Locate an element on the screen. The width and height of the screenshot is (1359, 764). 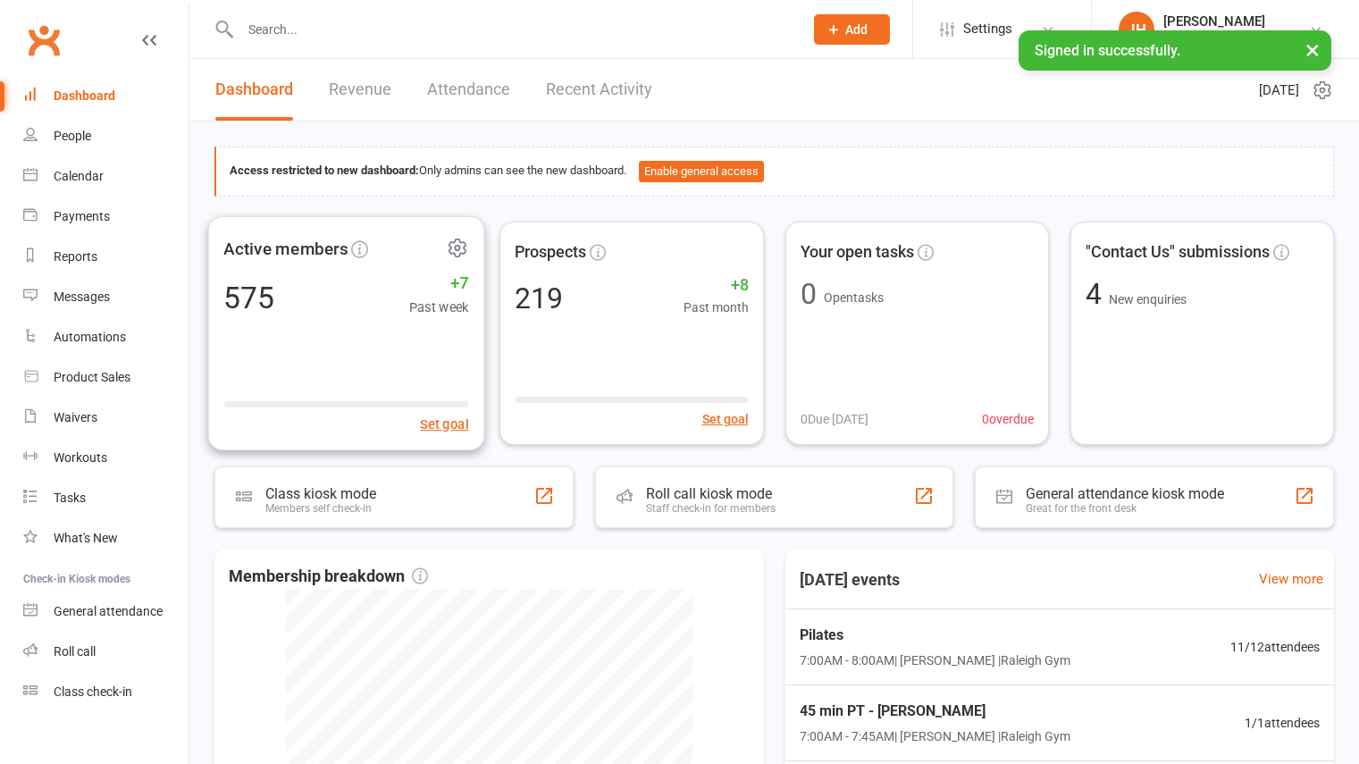
div: Messages is located at coordinates (81, 297).